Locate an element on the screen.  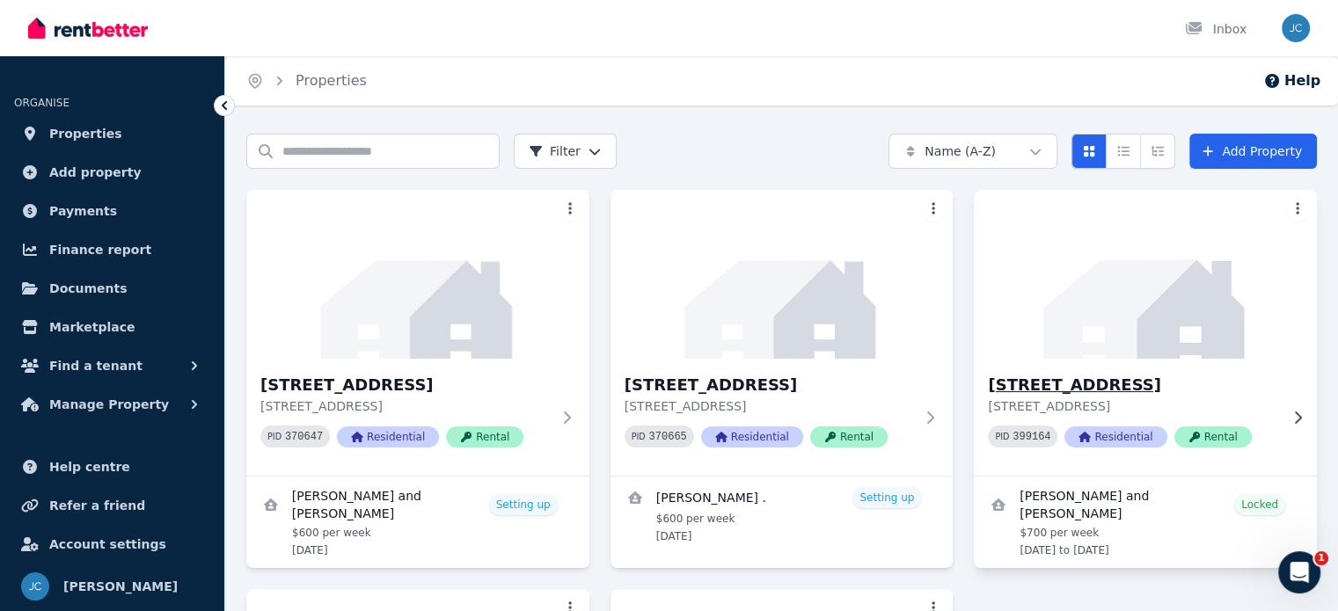
a: Refer a friend is located at coordinates (112, 506).